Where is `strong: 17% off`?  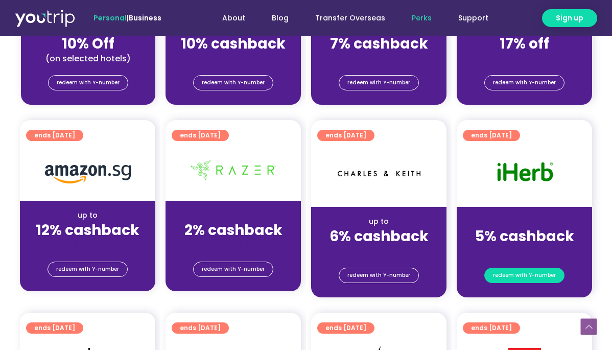 strong: 17% off is located at coordinates (524, 43).